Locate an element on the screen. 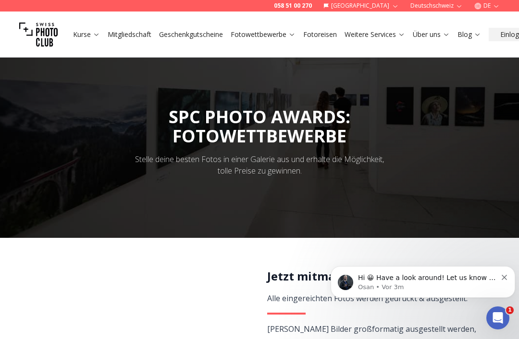 Image resolution: width=519 pixels, height=339 pixels. button: Dismiss notification is located at coordinates (178, 30).